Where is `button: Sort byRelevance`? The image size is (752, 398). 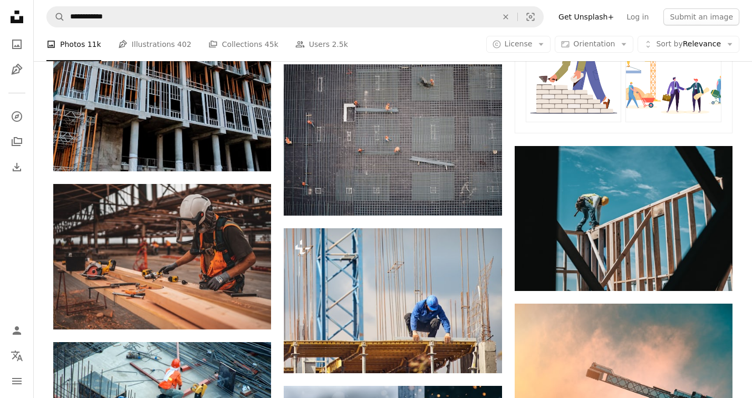
button: Sort byRelevance is located at coordinates (688, 44).